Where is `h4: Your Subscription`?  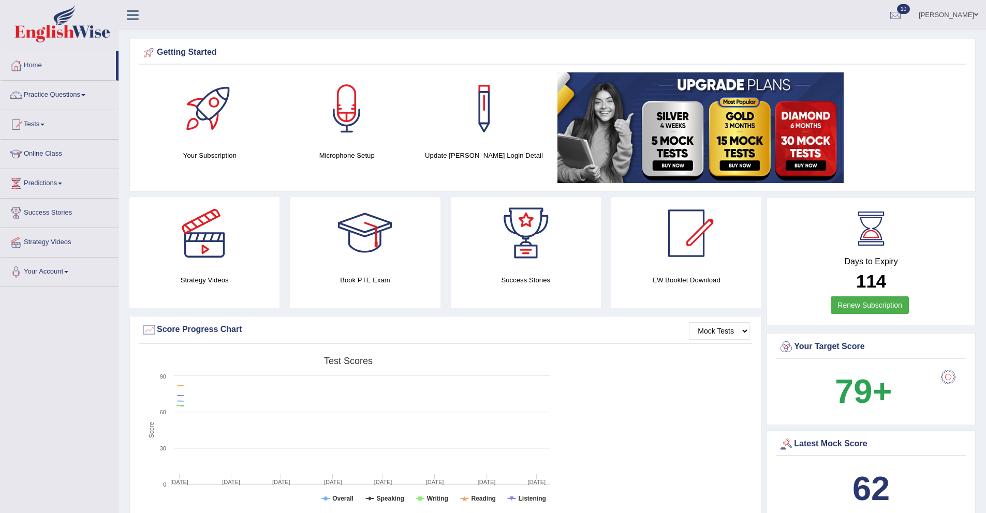
h4: Your Subscription is located at coordinates (210, 155).